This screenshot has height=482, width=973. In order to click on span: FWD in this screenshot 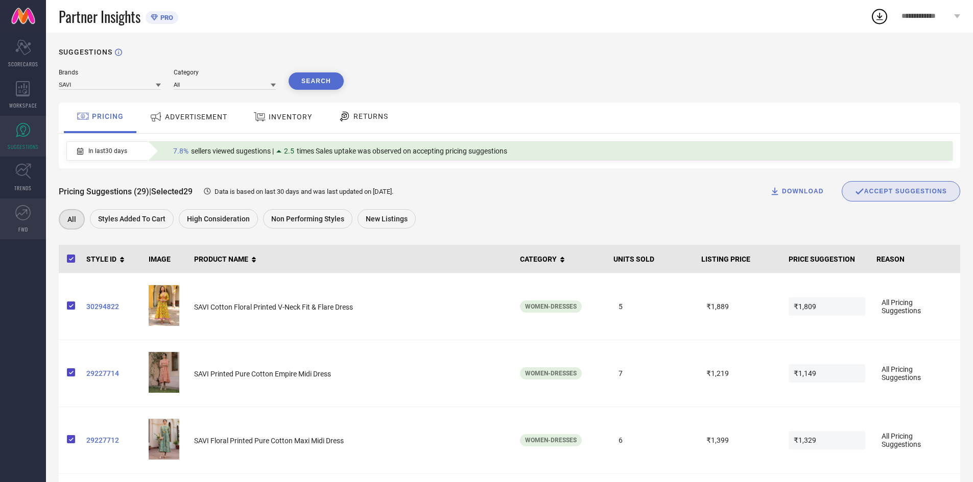, I will do `click(23, 229)`.